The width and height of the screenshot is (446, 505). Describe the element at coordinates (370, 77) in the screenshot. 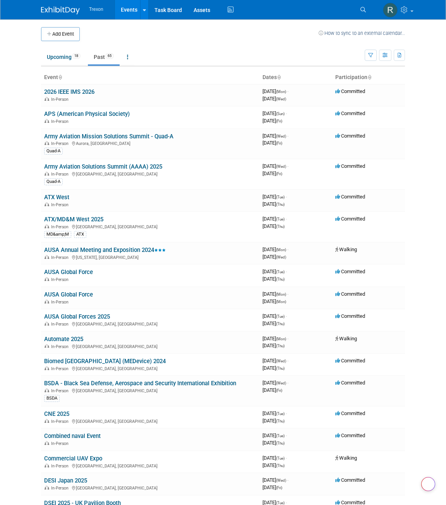

I see `a: Sort by Participation Type` at that location.